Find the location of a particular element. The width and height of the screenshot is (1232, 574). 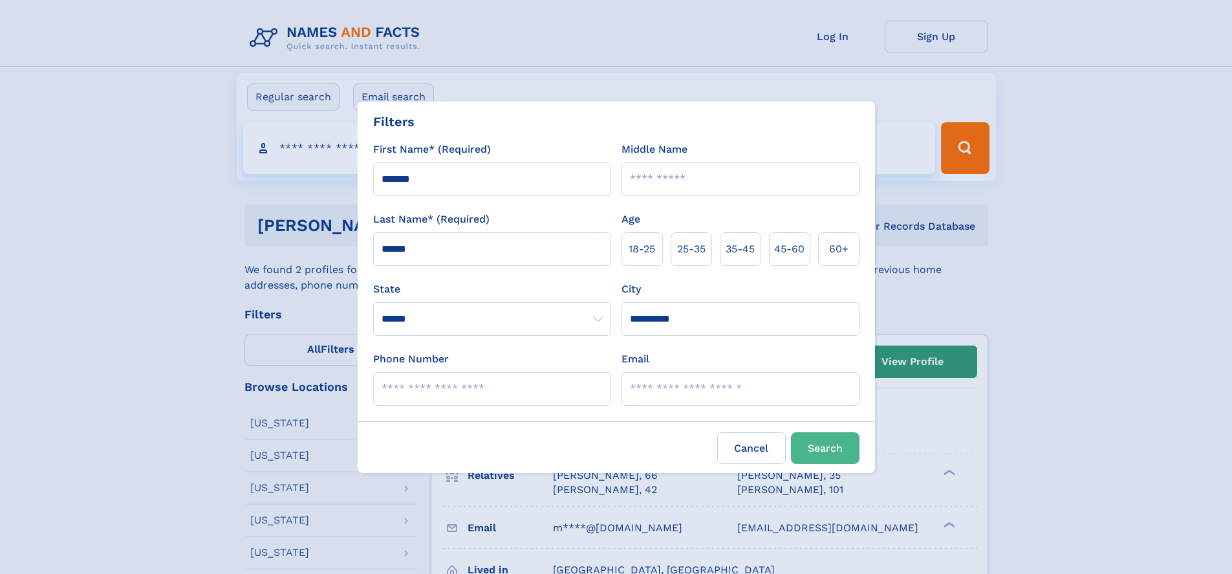

label: First Name* (Required) is located at coordinates (432, 149).